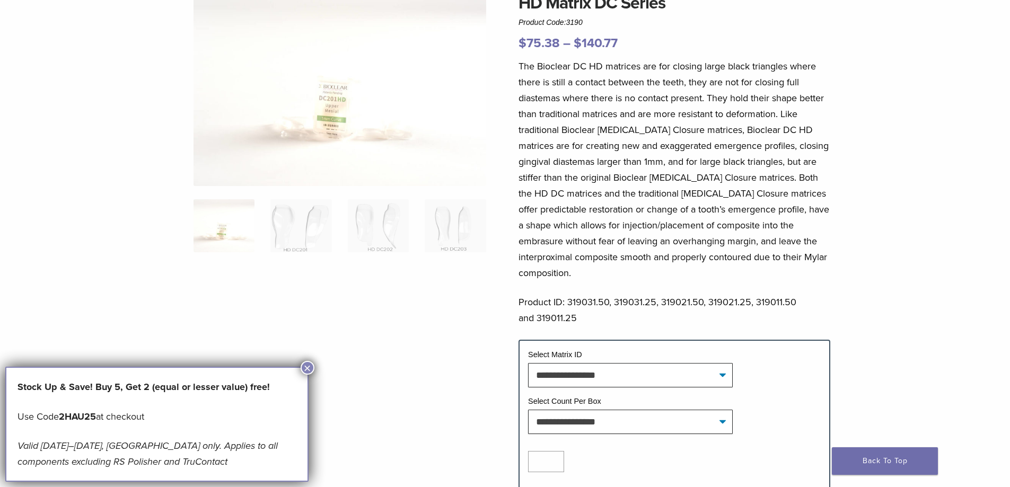 The height and width of the screenshot is (487, 1010). What do you see at coordinates (378, 226) in the screenshot?
I see `img: HD Matrix DC Series - Image 3` at bounding box center [378, 226].